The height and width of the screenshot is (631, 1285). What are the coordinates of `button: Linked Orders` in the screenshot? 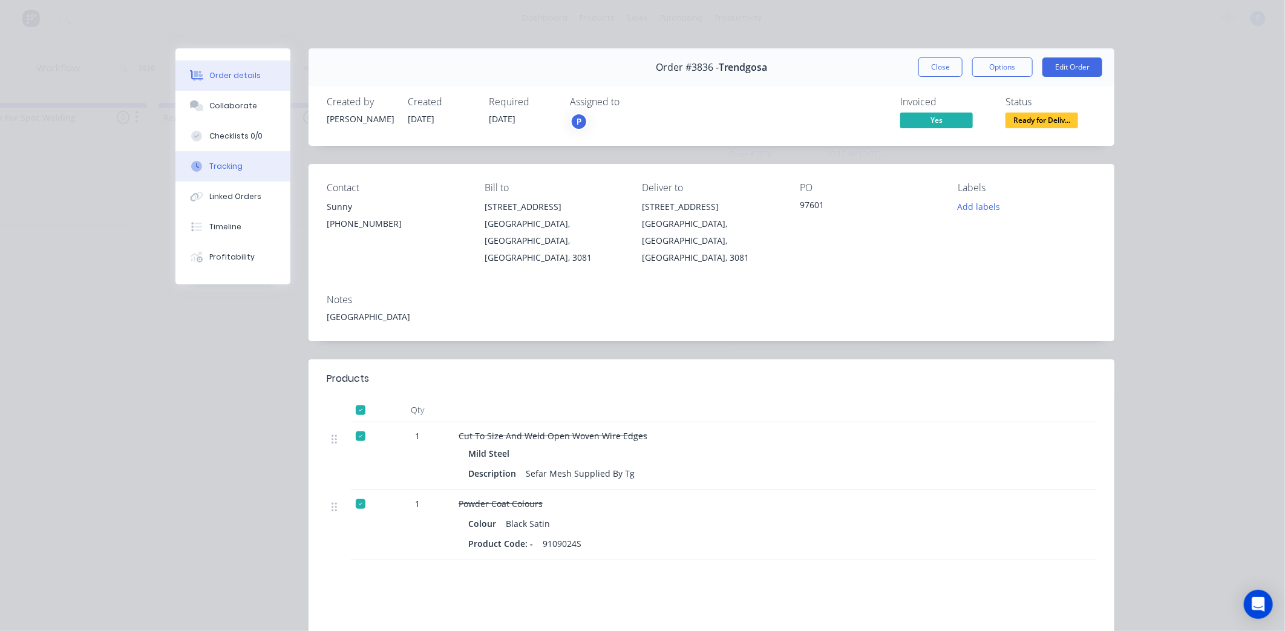 It's located at (233, 197).